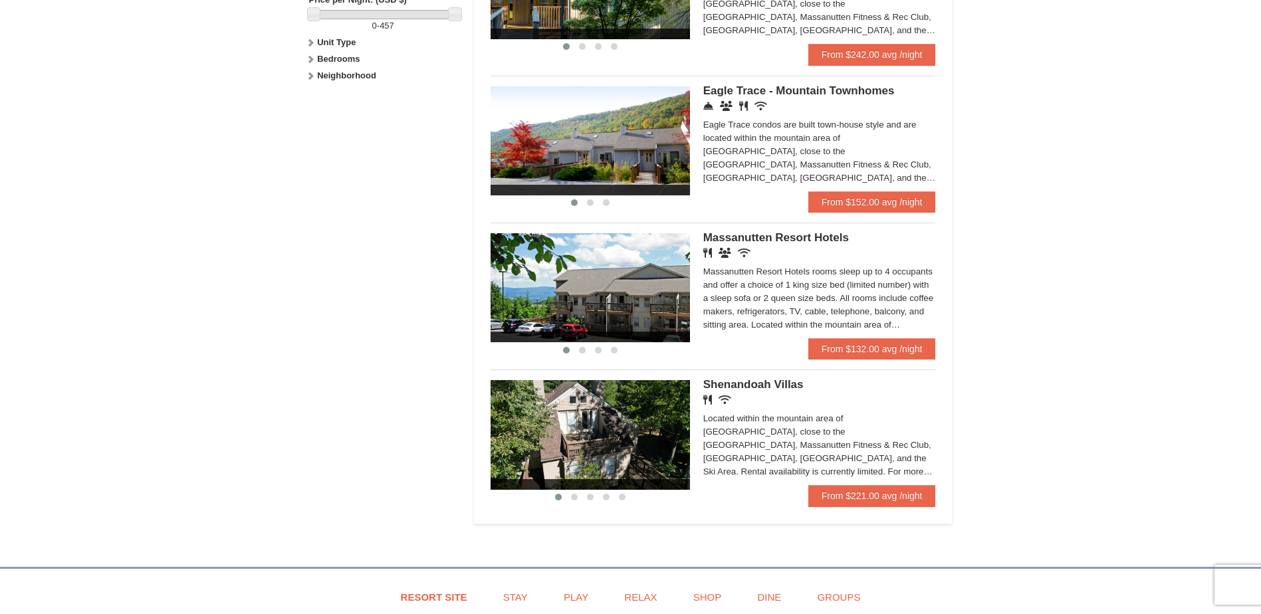 This screenshot has height=614, width=1261. What do you see at coordinates (336, 42) in the screenshot?
I see `strong: Unit Type` at bounding box center [336, 42].